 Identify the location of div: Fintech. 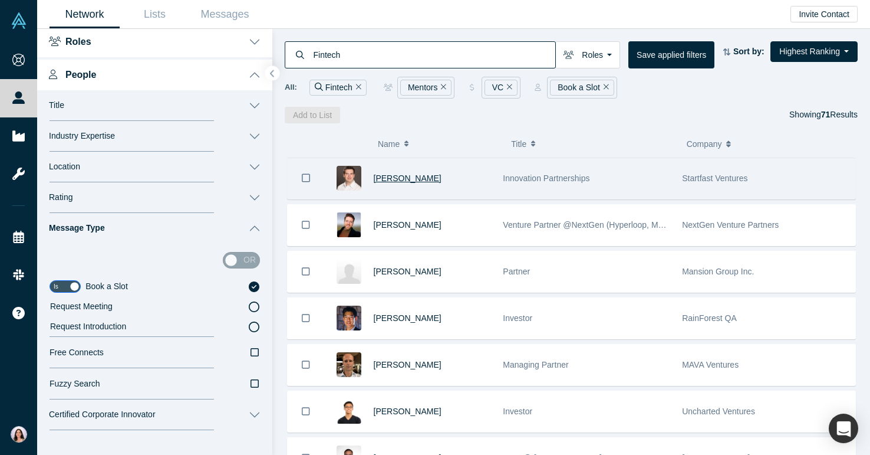
(338, 87).